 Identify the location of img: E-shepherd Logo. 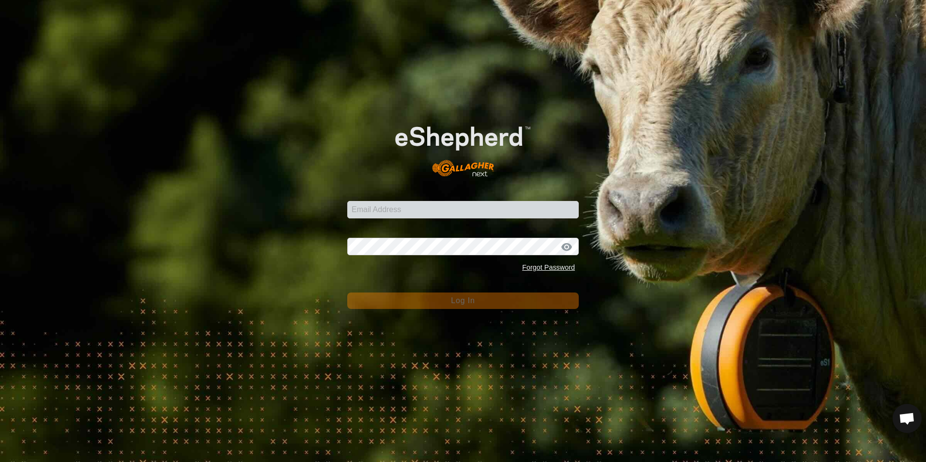
(463, 146).